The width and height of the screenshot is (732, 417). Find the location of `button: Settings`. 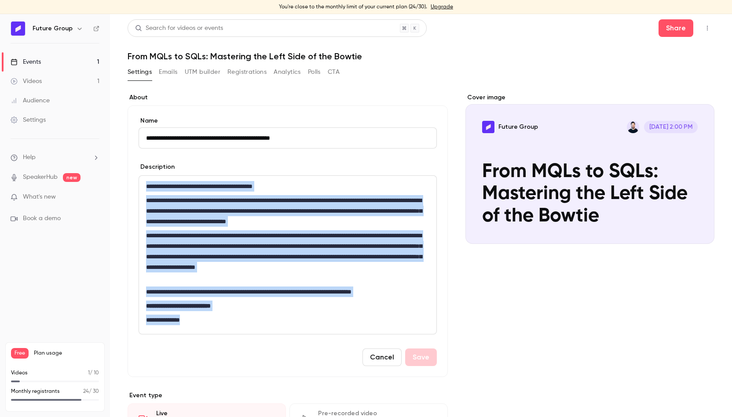

button: Settings is located at coordinates (139, 72).